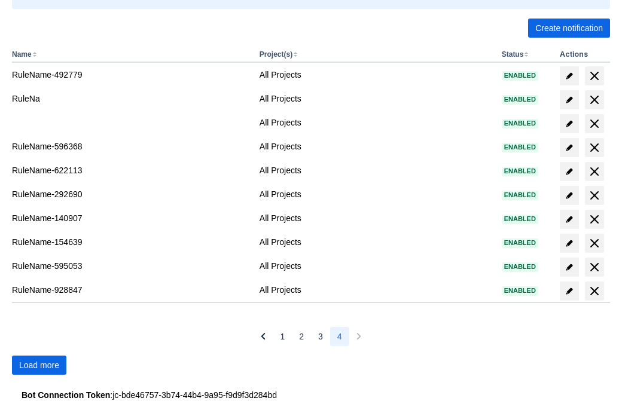 The width and height of the screenshot is (622, 401). Describe the element at coordinates (39, 365) in the screenshot. I see `span: Load more` at that location.